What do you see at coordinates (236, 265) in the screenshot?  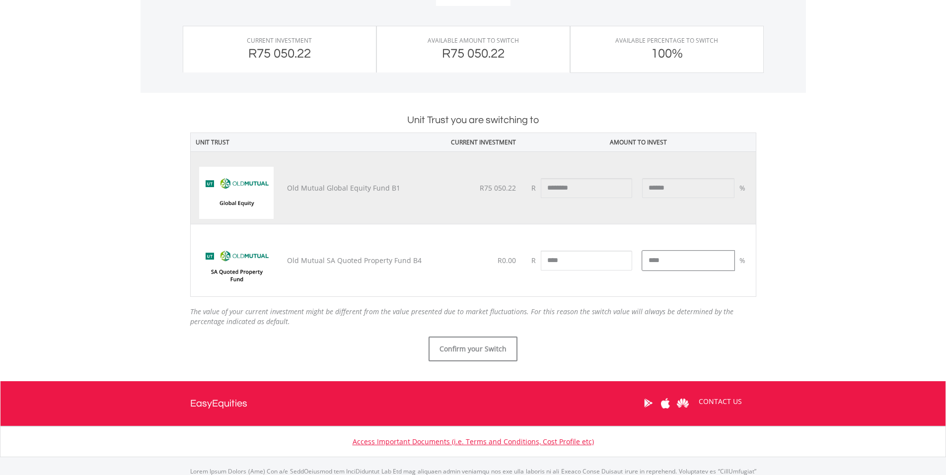 I see `img: UT.ZA.OSAB4.png` at bounding box center [236, 265].